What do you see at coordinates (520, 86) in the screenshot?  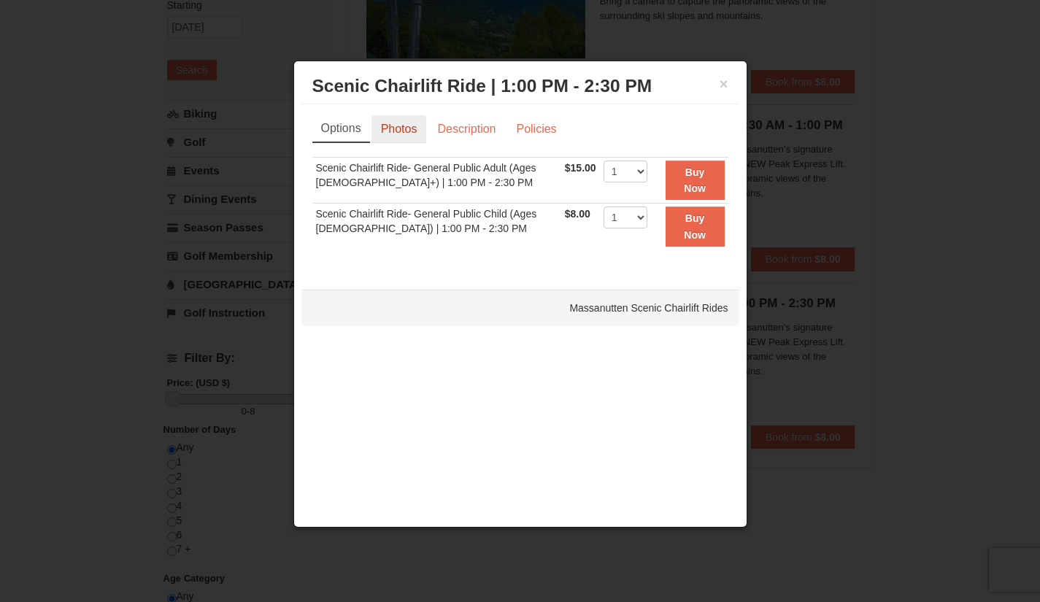 I see `h3: Scenic Chairlift Ride | 1:00 PM - 2:30 PM` at bounding box center [520, 86].